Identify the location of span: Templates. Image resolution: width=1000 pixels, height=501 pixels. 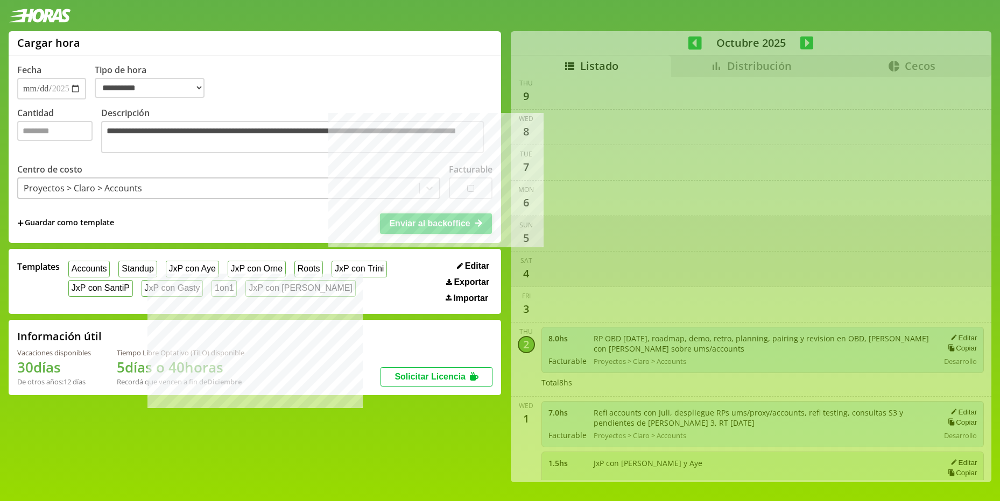
(38, 267).